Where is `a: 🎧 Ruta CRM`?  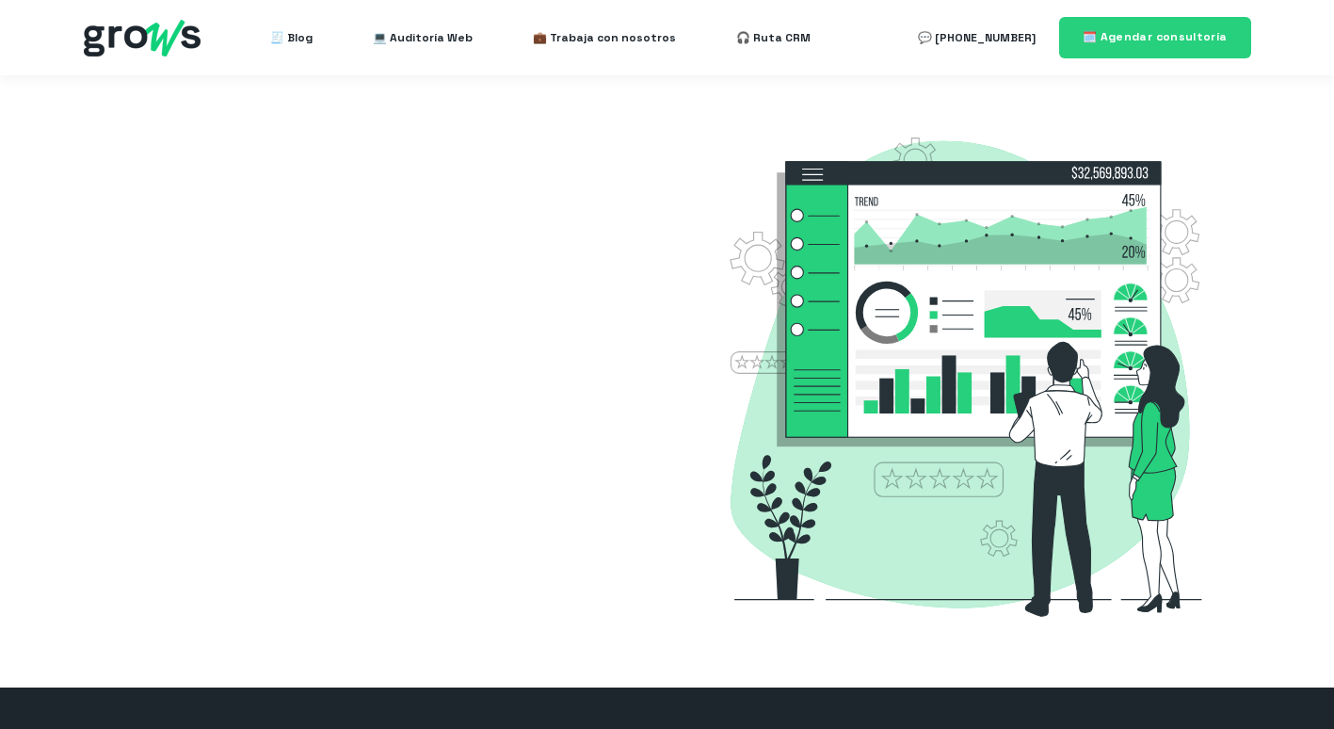
a: 🎧 Ruta CRM is located at coordinates (773, 38).